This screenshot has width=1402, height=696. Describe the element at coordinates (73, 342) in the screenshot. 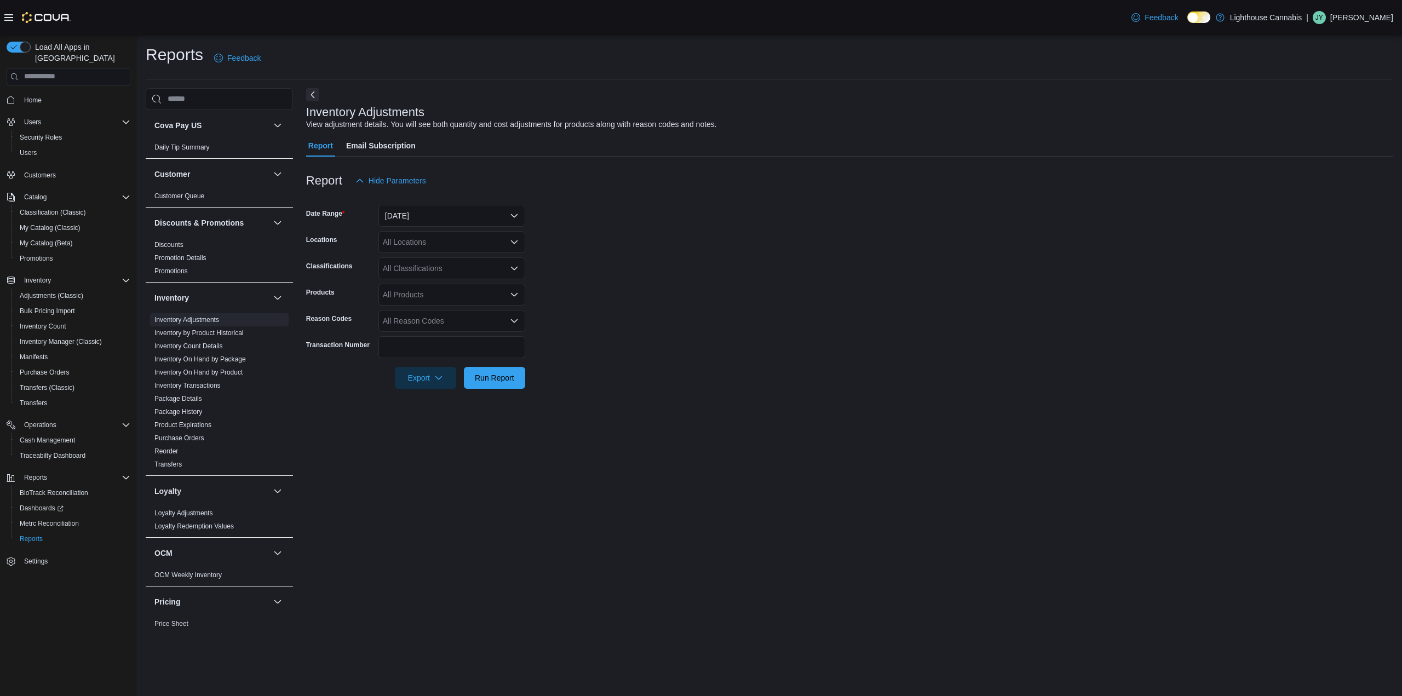

I see `button: Inventory Manager (Classic)` at that location.